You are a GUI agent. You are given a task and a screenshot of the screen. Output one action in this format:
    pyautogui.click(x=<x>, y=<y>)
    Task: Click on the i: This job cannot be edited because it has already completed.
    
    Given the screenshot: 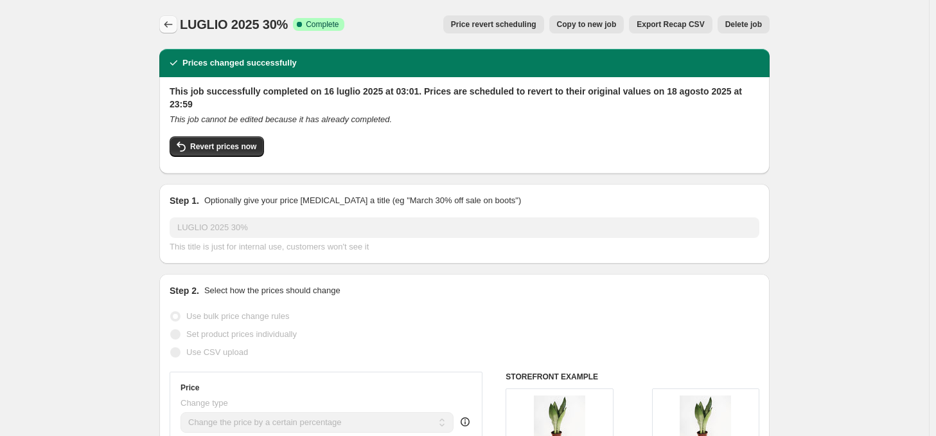 What is the action you would take?
    pyautogui.click(x=281, y=119)
    